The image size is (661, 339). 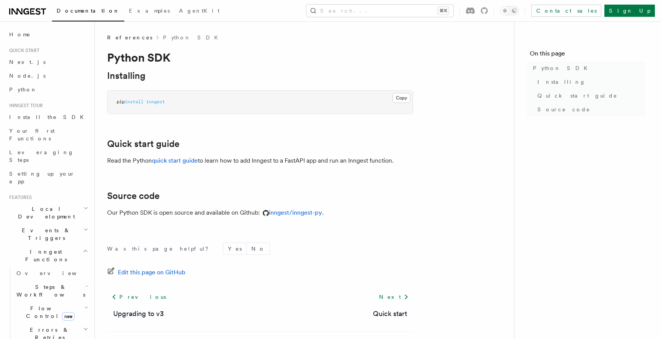 I want to click on span: Overview, so click(x=56, y=273).